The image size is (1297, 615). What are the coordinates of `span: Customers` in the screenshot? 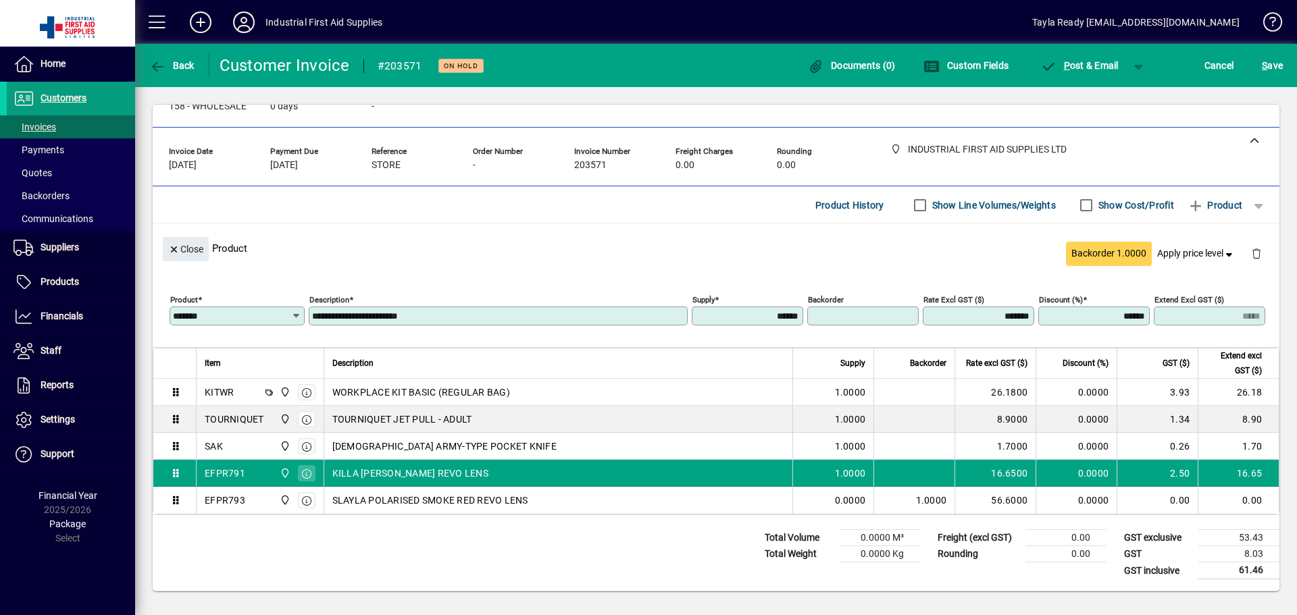 It's located at (63, 98).